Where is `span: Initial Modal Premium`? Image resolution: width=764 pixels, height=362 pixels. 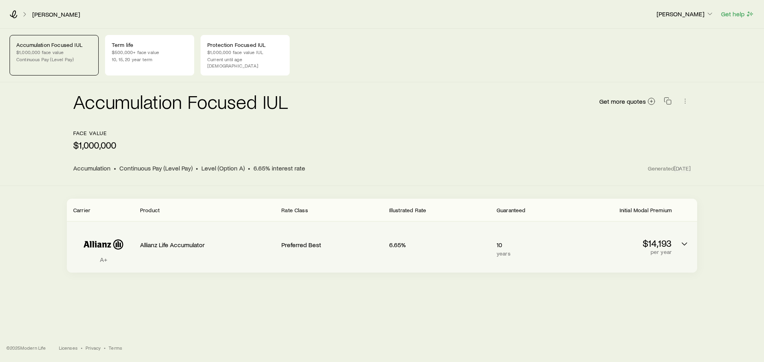 span: Initial Modal Premium is located at coordinates (645, 210).